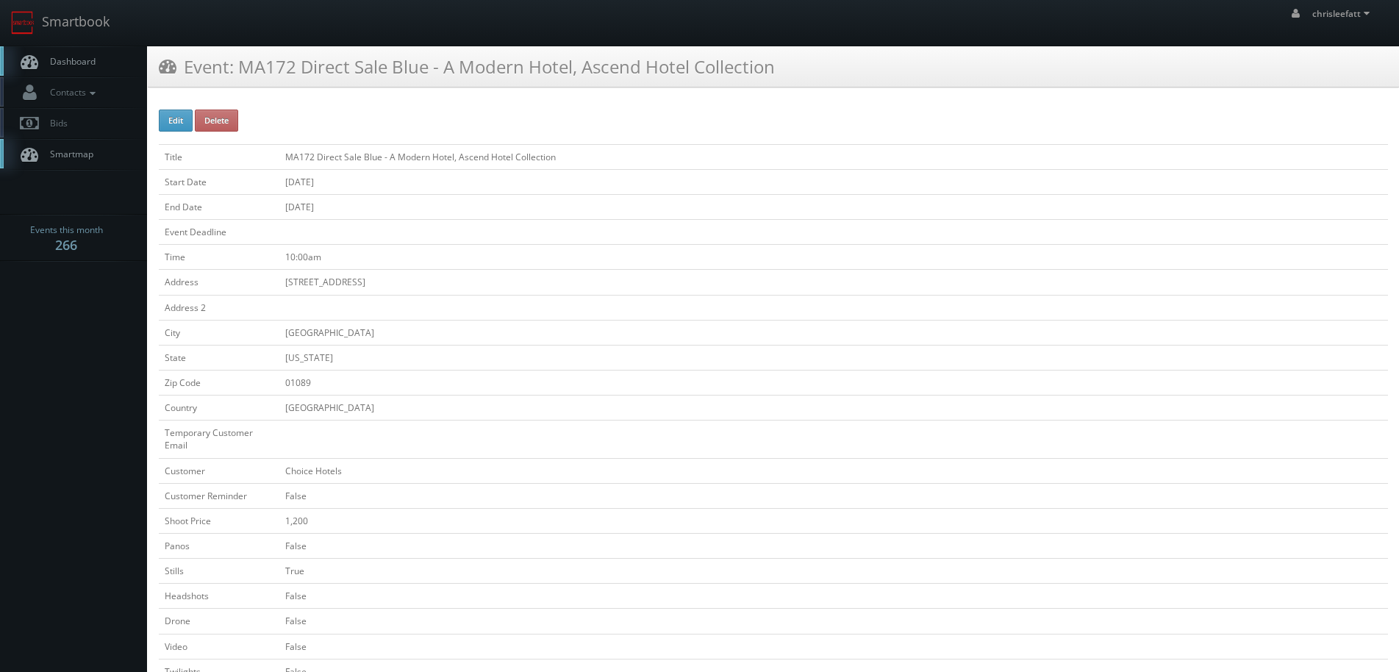 This screenshot has height=672, width=1399. Describe the element at coordinates (467, 66) in the screenshot. I see `h3: Event: MA172 Direct Sale Blue - A Modern Hotel, Ascend Hotel Collection` at that location.